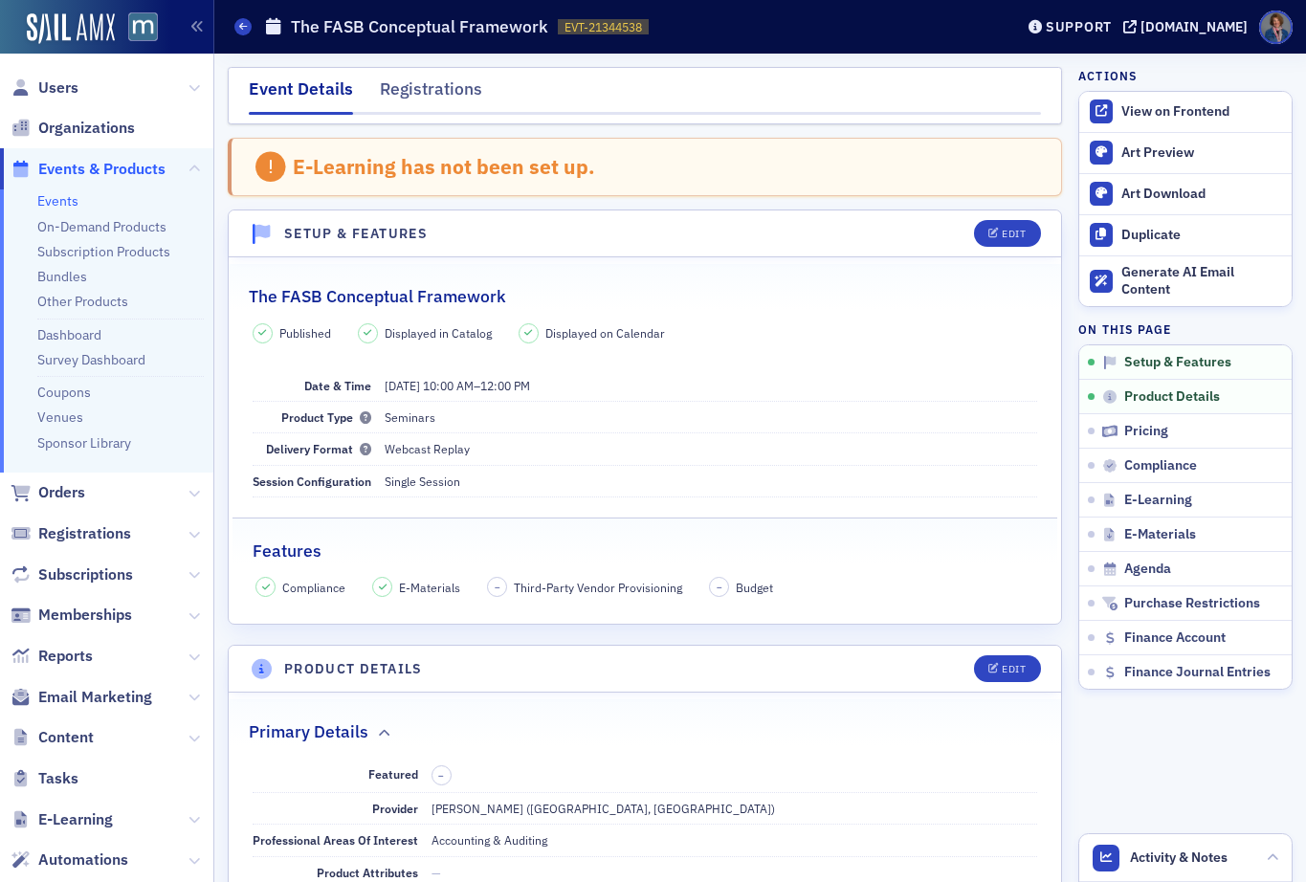  What do you see at coordinates (62, 276) in the screenshot?
I see `a: Bundles` at bounding box center [62, 276].